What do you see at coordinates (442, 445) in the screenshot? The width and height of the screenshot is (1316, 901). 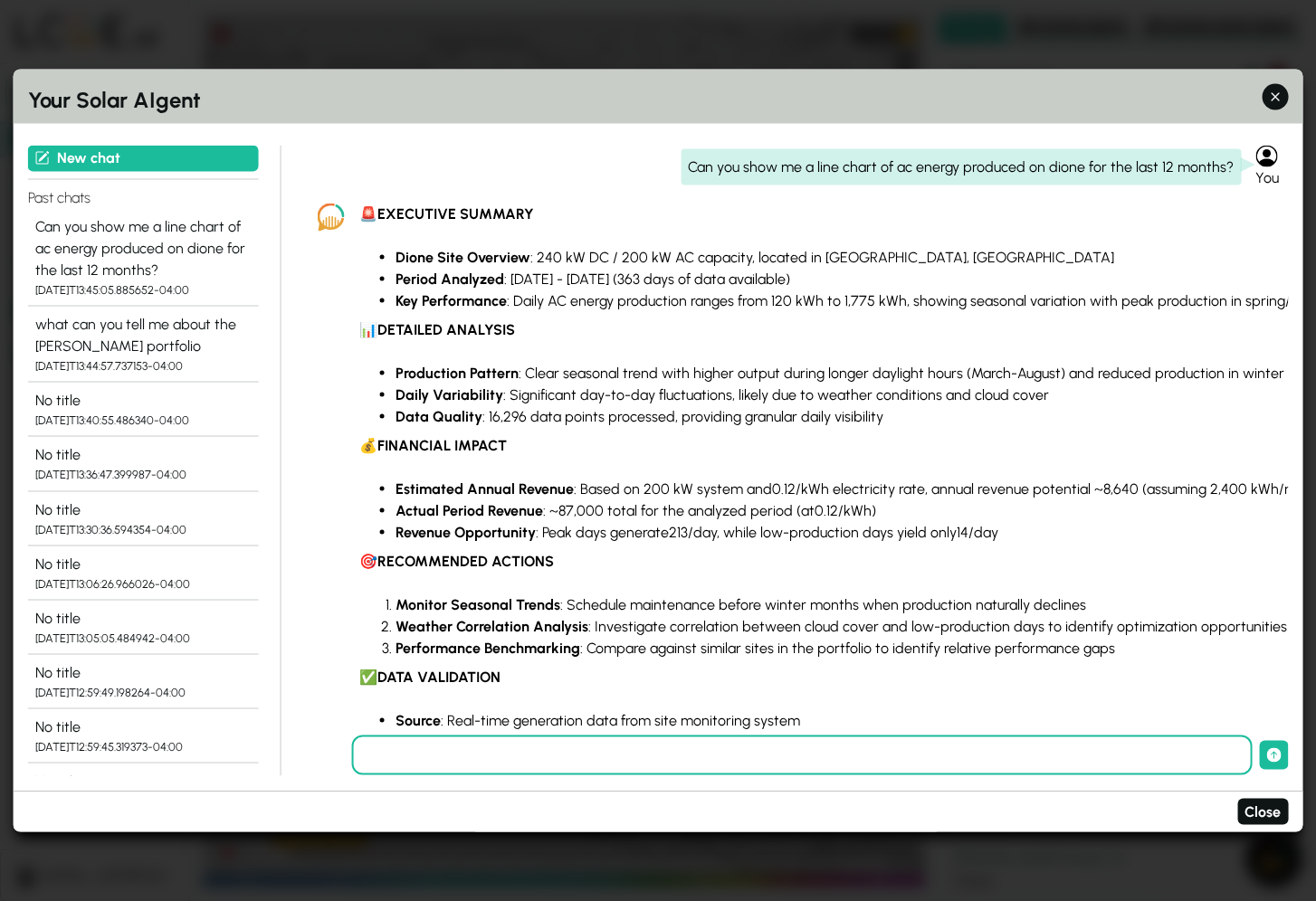 I see `strong: FINANCIAL IMPACT` at bounding box center [442, 445].